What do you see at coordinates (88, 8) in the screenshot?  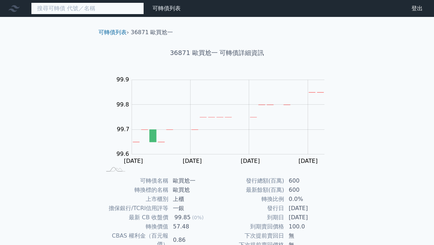 I see `input: 搜尋可轉債 代號／名稱` at bounding box center [88, 8].